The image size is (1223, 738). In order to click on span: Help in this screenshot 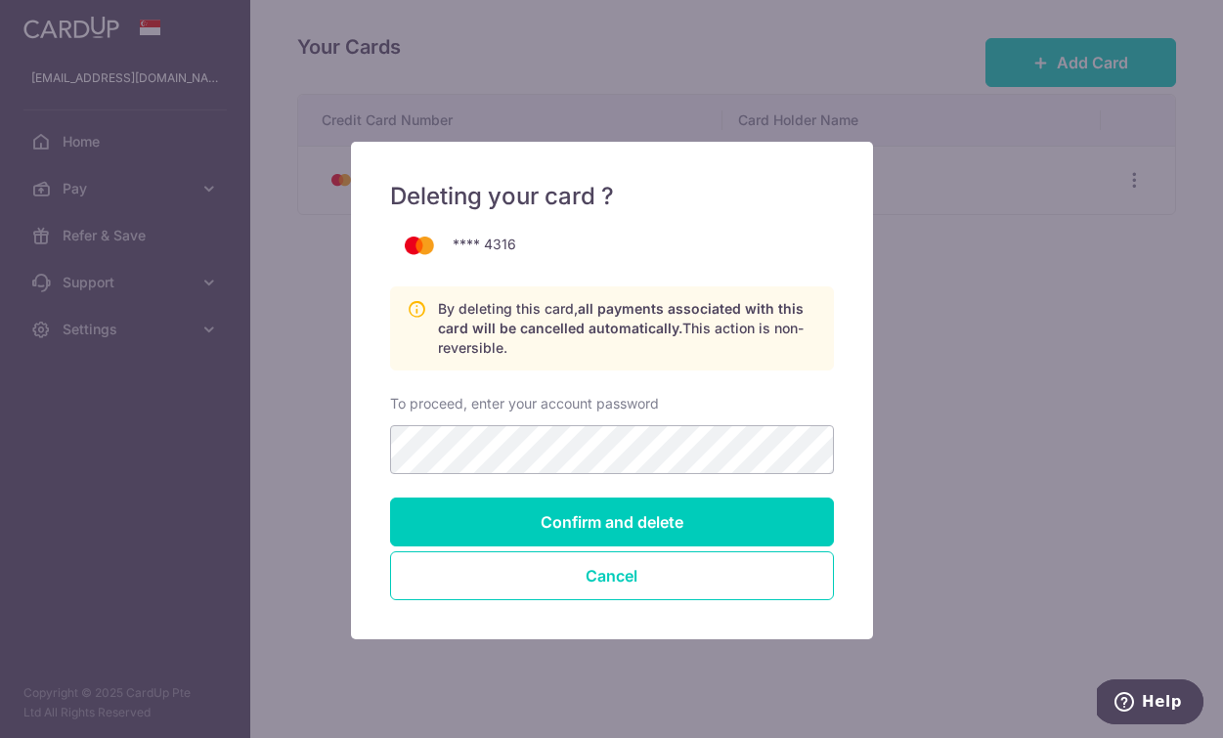, I will do `click(65, 22)`.